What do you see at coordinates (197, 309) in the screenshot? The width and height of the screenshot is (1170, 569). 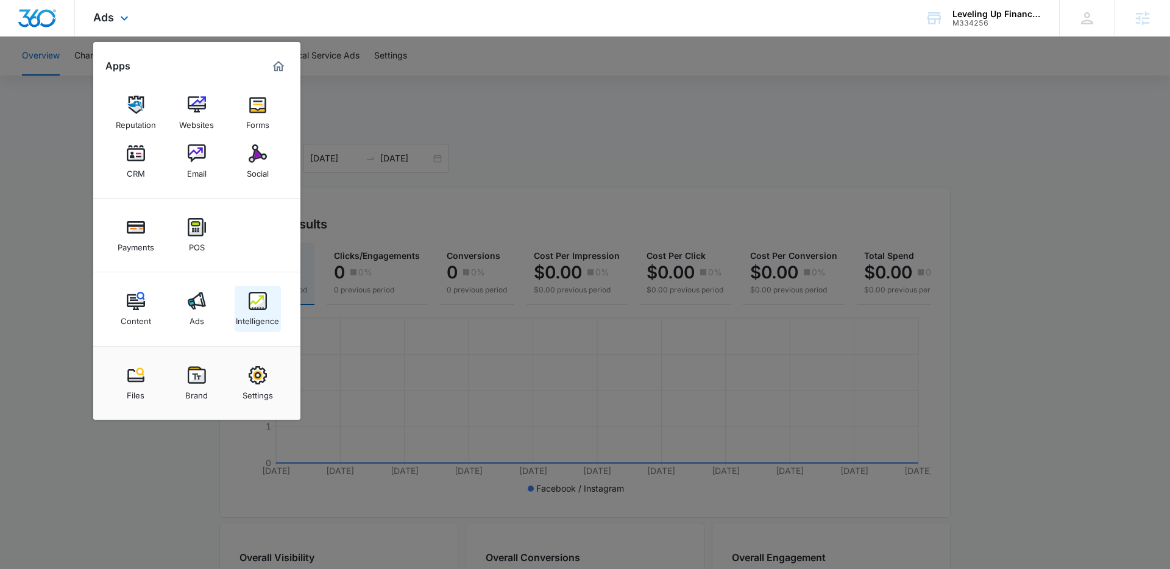 I see `a: Ads` at bounding box center [197, 309].